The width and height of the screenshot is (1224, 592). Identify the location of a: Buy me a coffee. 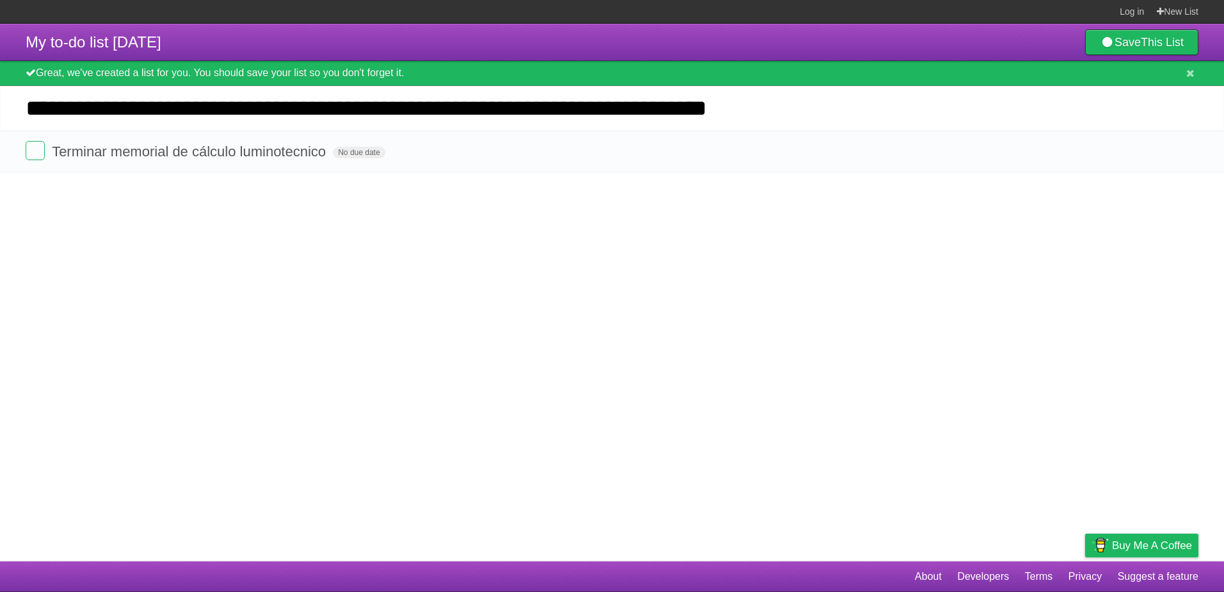
(1142, 545).